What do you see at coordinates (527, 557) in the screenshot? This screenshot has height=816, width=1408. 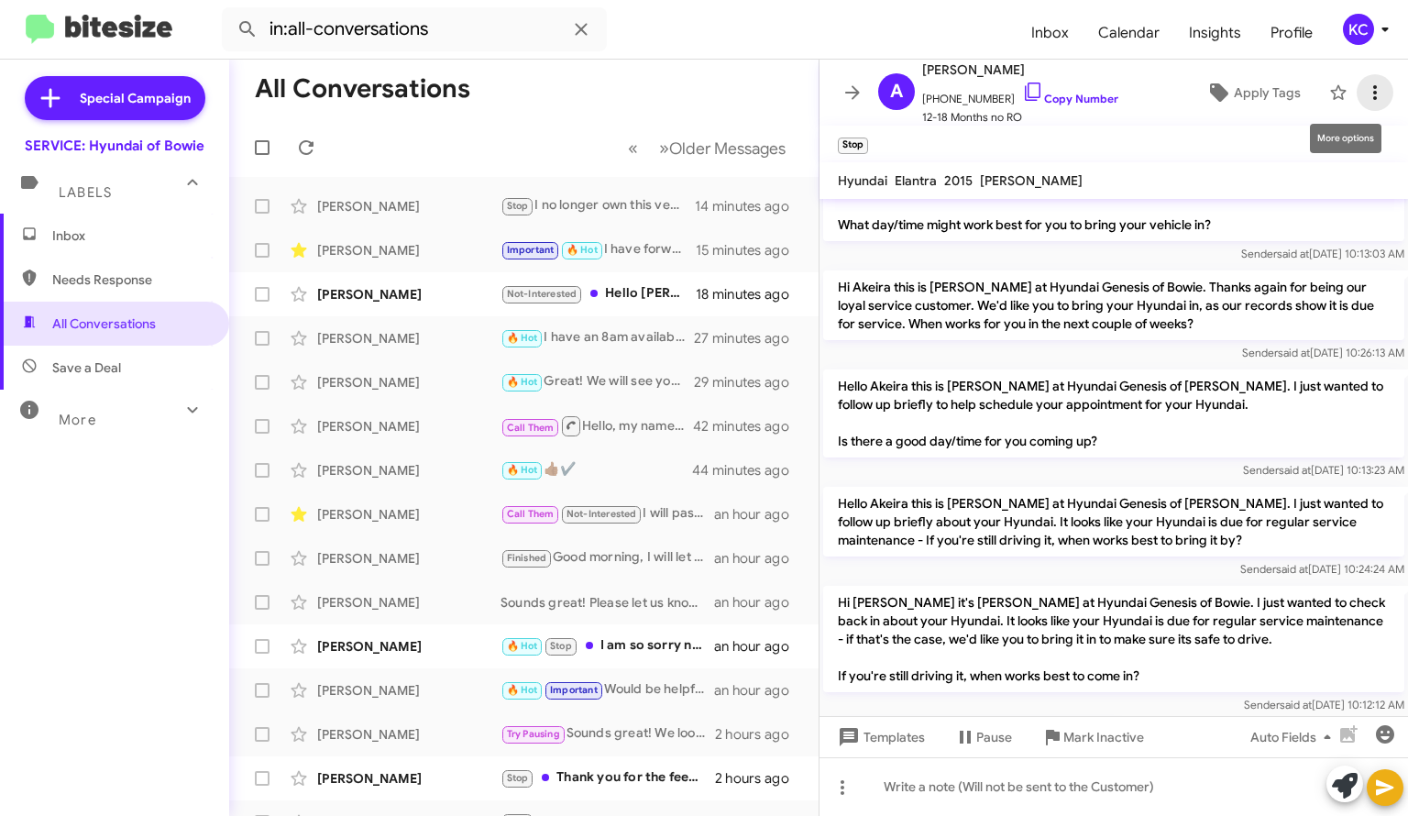 I see `span: Finished` at bounding box center [527, 557].